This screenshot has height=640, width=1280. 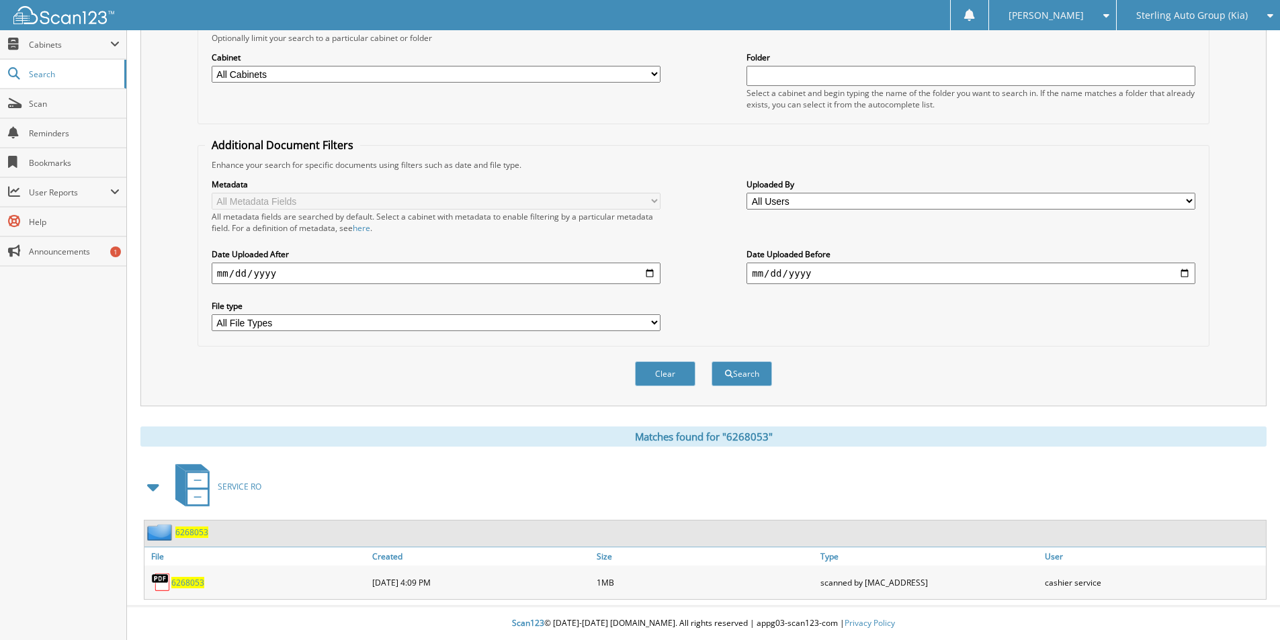 What do you see at coordinates (436, 222) in the screenshot?
I see `div: All metadata fields are searched by default. Select a cabinet with metadata to enable filtering b...` at bounding box center [436, 222].